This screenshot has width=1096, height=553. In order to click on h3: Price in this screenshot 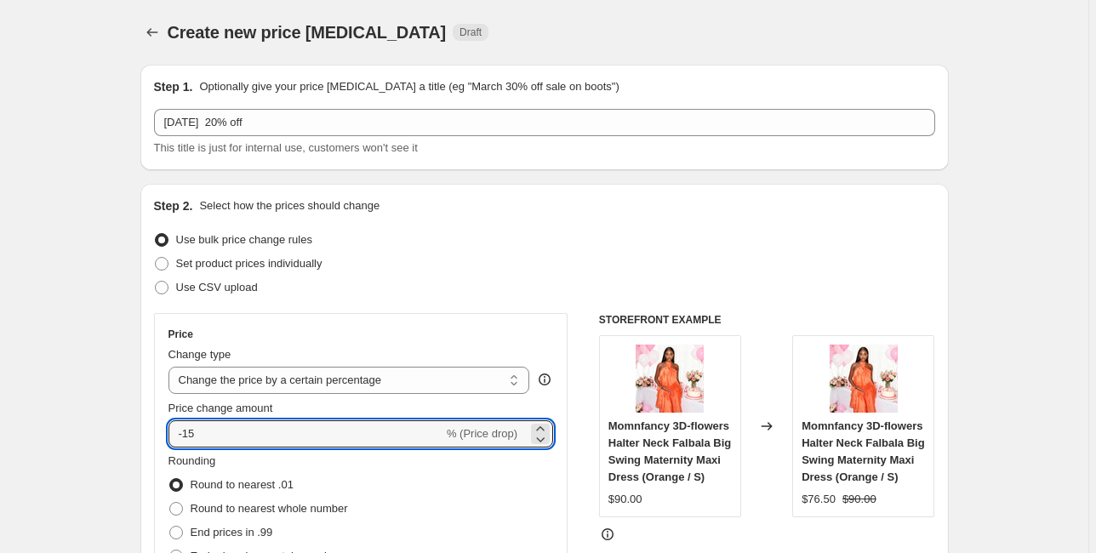, I will do `click(180, 334)`.